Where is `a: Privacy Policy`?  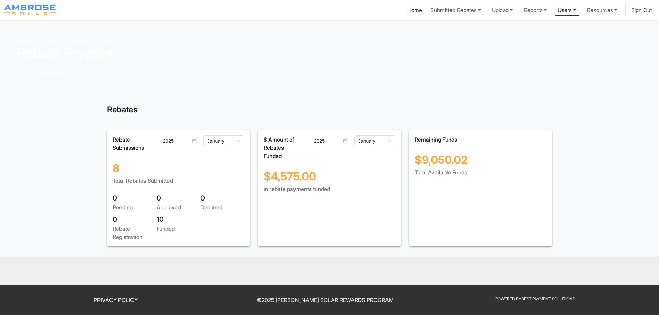 a: Privacy Policy is located at coordinates (116, 300).